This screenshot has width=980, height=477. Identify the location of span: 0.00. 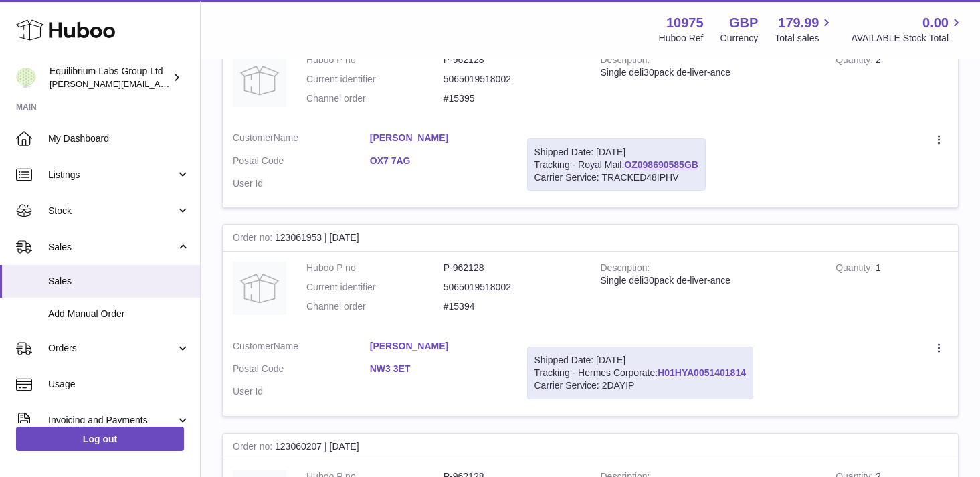
(935, 23).